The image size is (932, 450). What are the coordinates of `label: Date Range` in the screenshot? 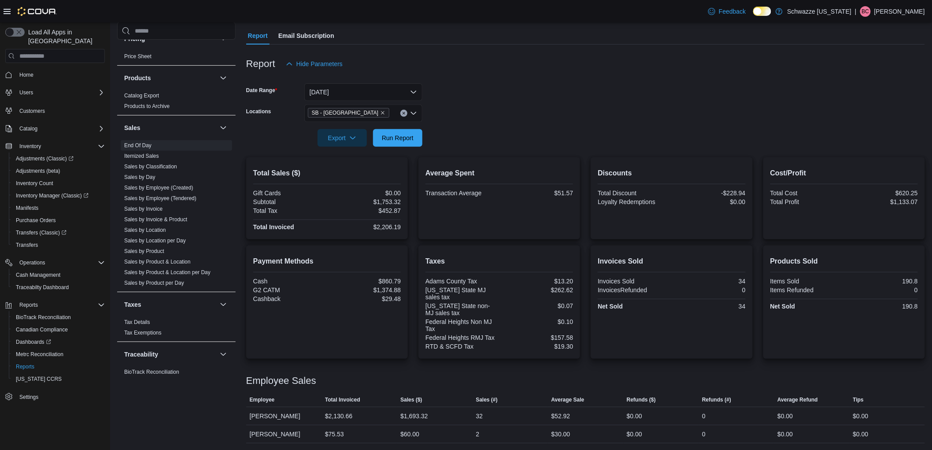 It's located at (262, 90).